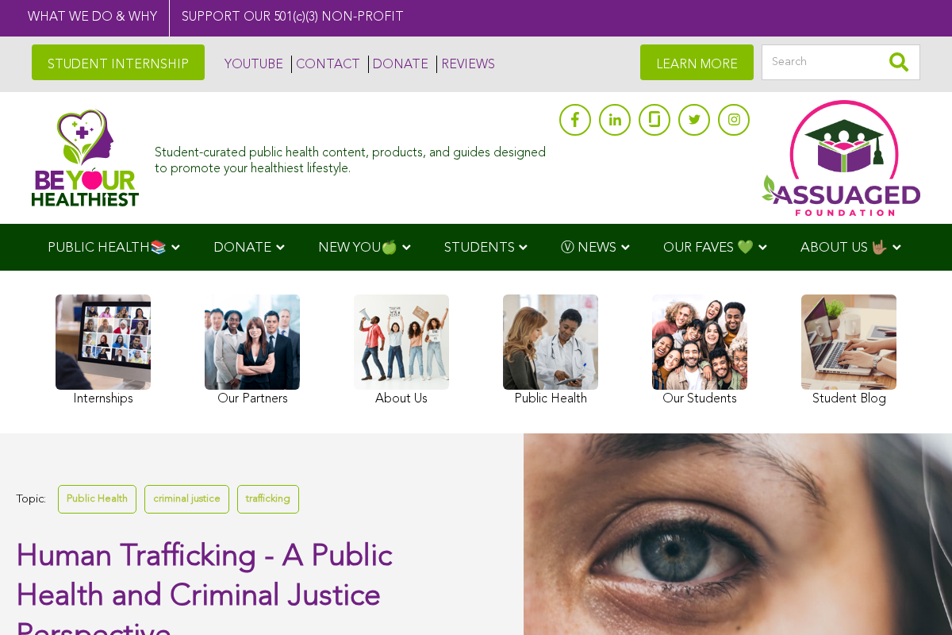  Describe the element at coordinates (268, 498) in the screenshot. I see `a: trafficking` at that location.